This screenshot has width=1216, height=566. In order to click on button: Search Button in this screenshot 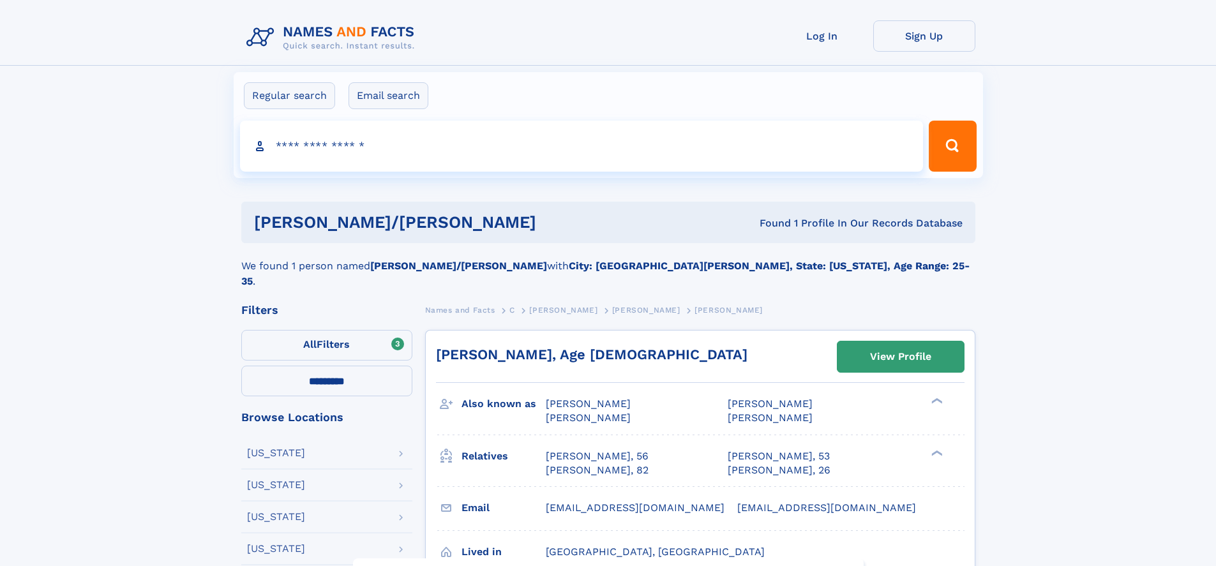, I will do `click(952, 146)`.